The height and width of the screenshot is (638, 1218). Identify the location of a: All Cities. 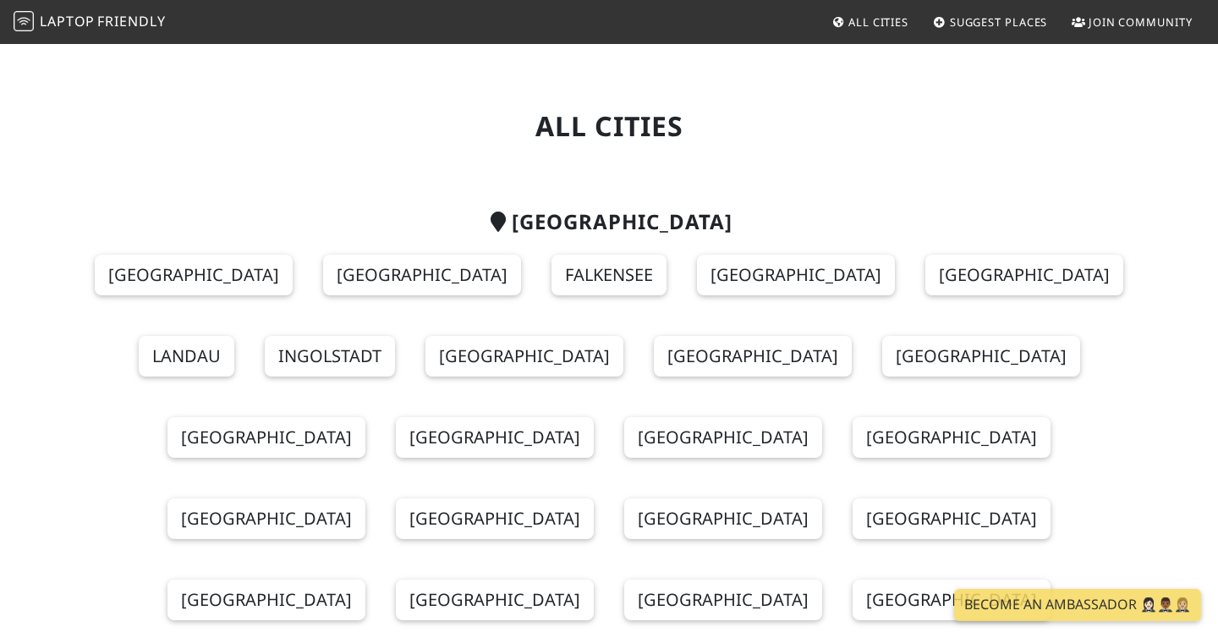
(869, 22).